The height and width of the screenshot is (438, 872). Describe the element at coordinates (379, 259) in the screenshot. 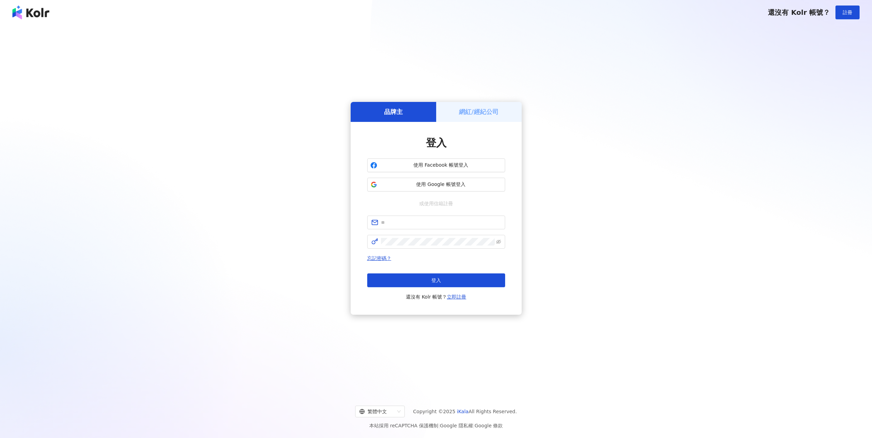

I see `a: 忘記密碼？` at that location.